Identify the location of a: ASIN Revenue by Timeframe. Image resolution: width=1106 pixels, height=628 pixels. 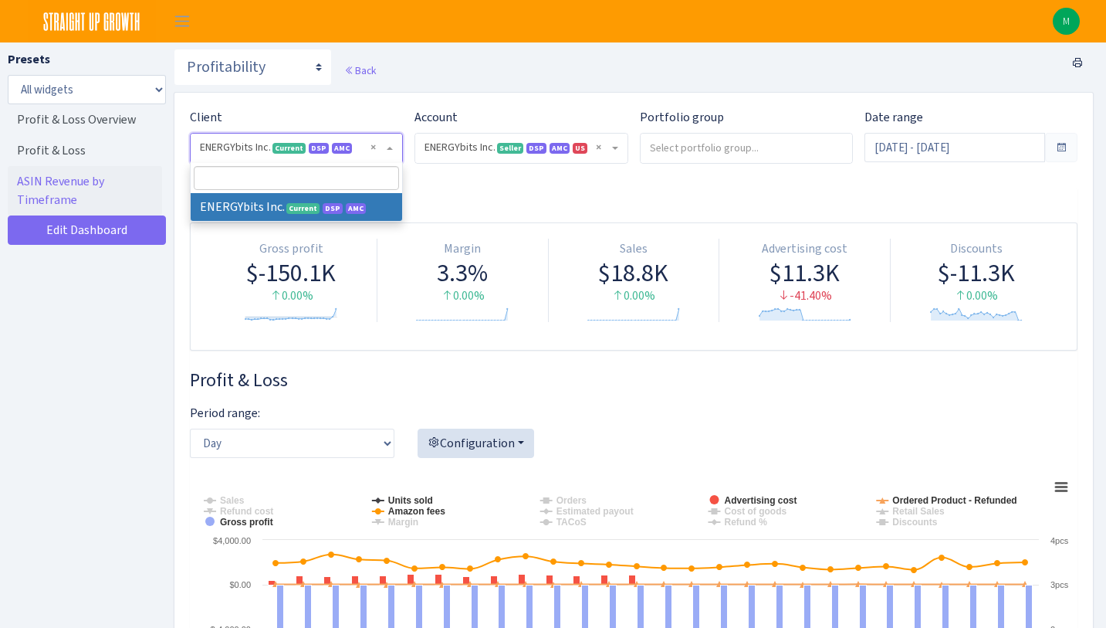
(85, 191).